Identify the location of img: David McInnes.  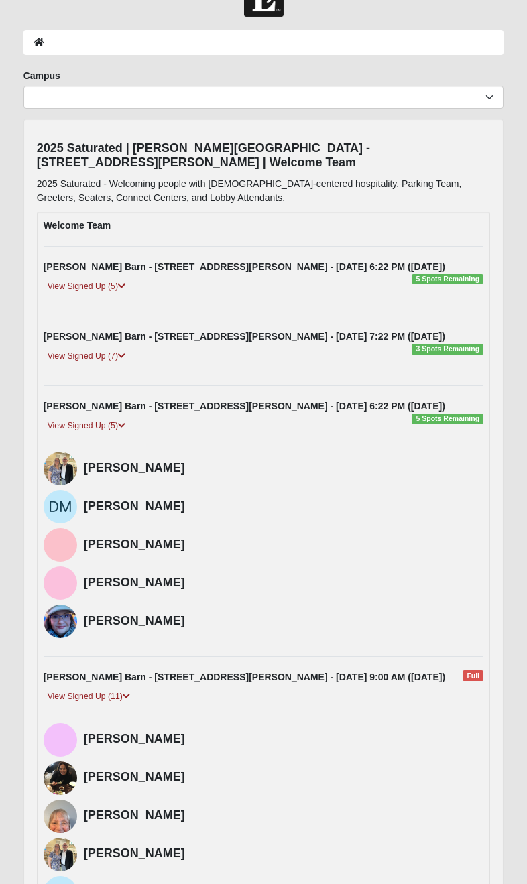
(60, 507).